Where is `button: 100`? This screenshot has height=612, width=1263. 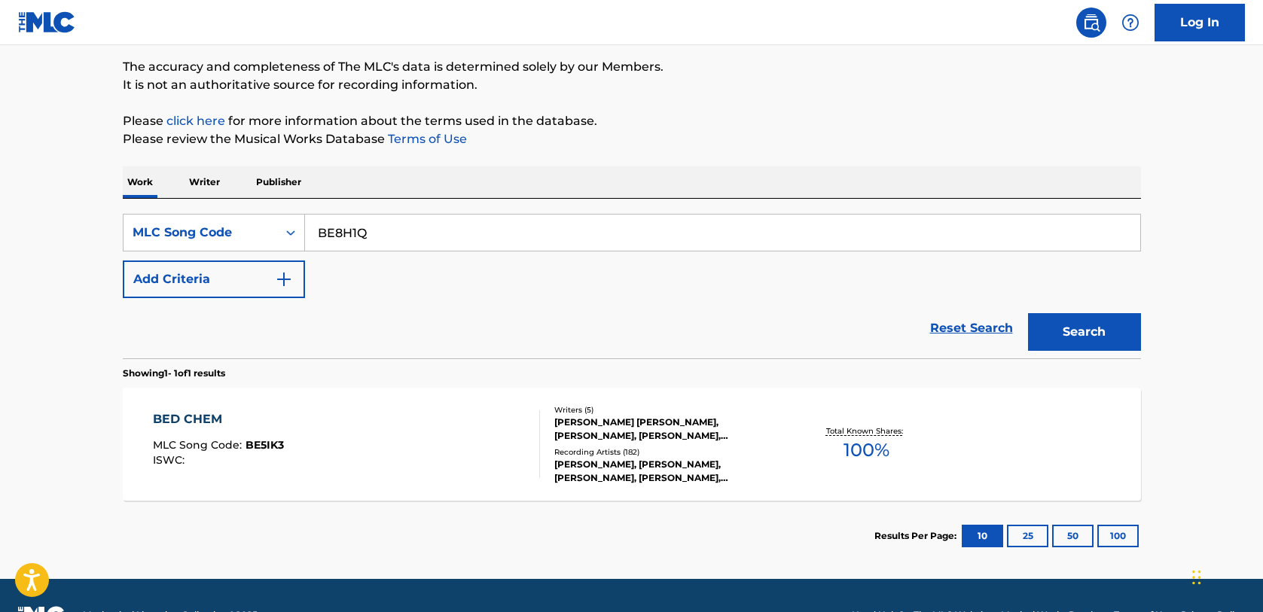
button: 100 is located at coordinates (1118, 536).